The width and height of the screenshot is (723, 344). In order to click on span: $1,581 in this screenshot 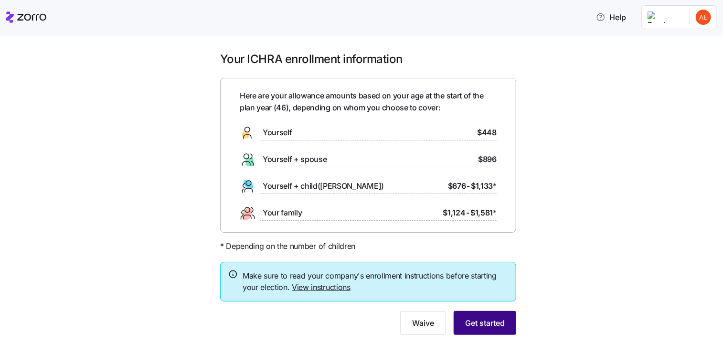, I will do `click(483, 212)`.